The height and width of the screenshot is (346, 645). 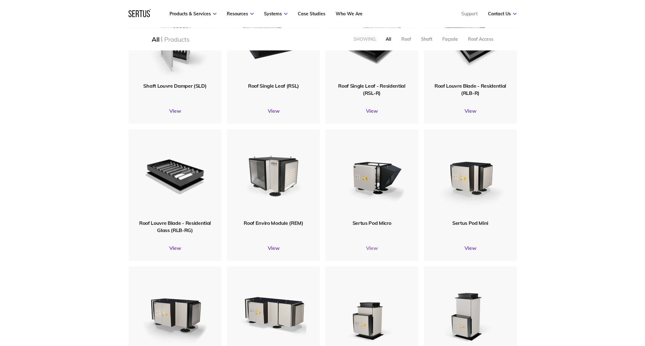 What do you see at coordinates (427, 39) in the screenshot?
I see `div: Shaft` at bounding box center [427, 39].